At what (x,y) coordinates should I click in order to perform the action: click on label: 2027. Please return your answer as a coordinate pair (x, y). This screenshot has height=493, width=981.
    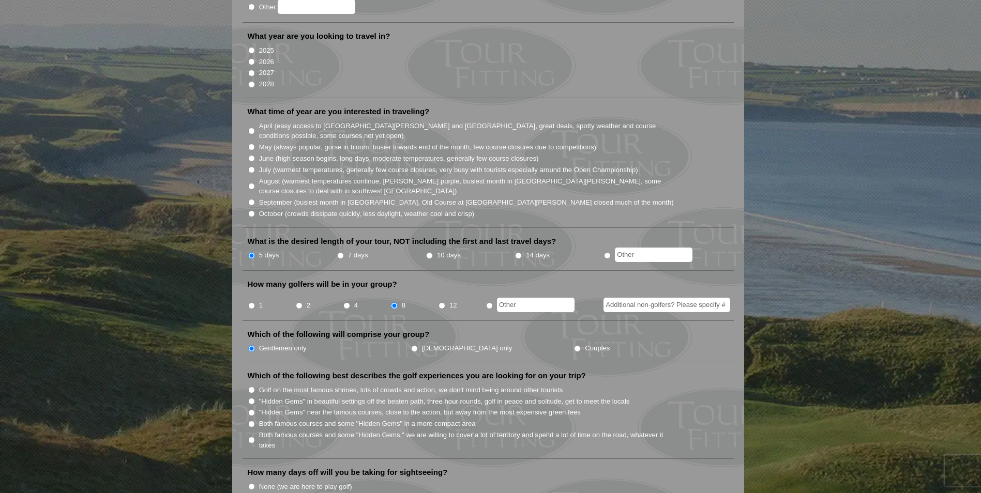
    Looking at the image, I should click on (266, 73).